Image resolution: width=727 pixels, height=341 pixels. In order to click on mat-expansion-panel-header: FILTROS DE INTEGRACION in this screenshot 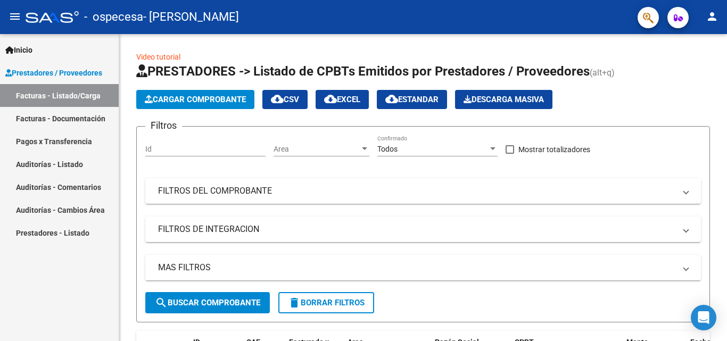, I will do `click(423, 229)`.